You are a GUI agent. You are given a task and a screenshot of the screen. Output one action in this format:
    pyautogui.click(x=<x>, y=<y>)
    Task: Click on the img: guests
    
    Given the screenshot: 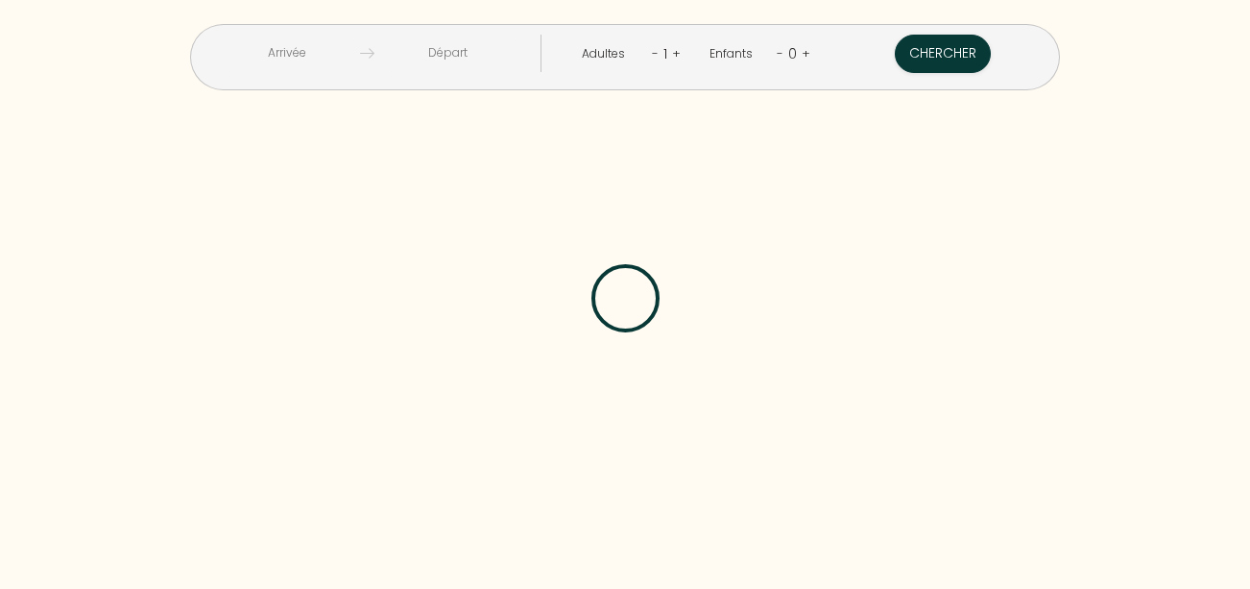 What is the action you would take?
    pyautogui.click(x=367, y=53)
    